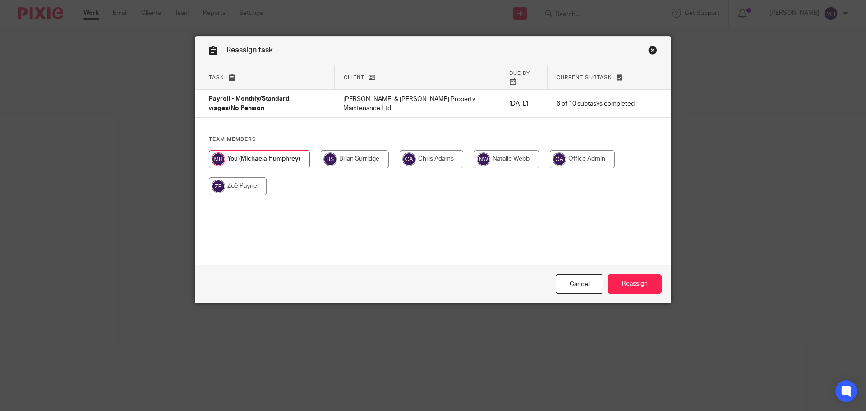 The height and width of the screenshot is (411, 866). What do you see at coordinates (433, 139) in the screenshot?
I see `h4: Team members` at bounding box center [433, 139].